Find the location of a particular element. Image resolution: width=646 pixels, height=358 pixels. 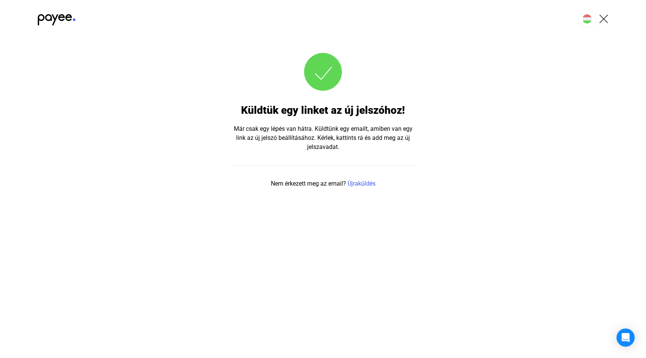

h1: Küldtük egy linket az új jelszóhoz! is located at coordinates (323, 110).